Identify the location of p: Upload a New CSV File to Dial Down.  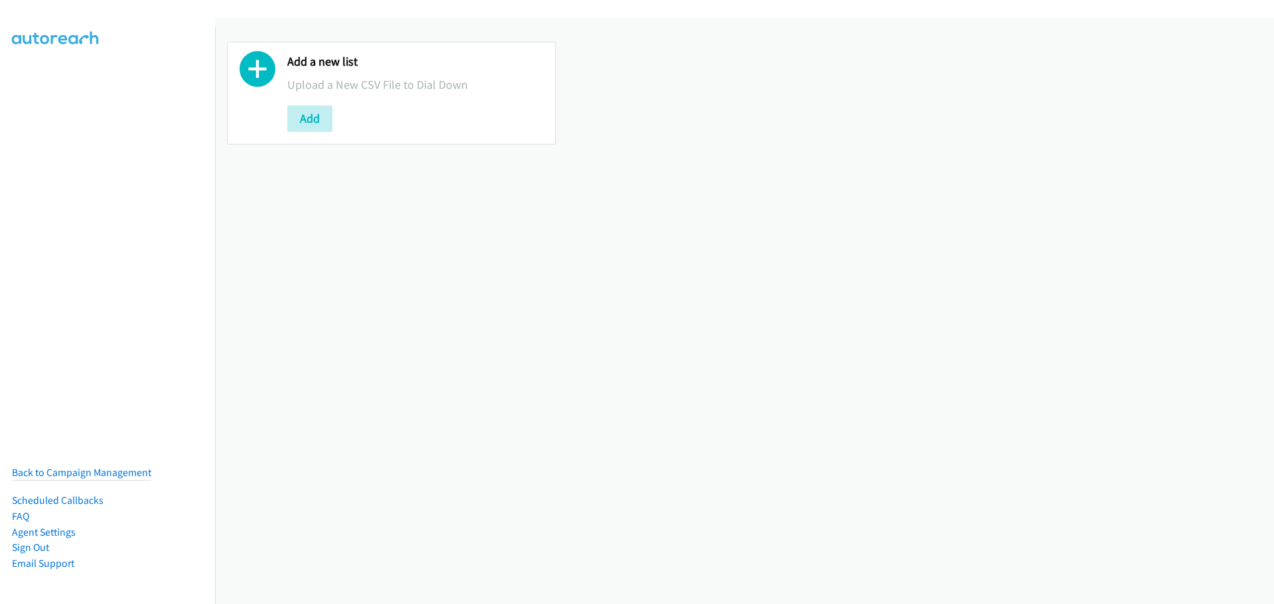
(415, 84).